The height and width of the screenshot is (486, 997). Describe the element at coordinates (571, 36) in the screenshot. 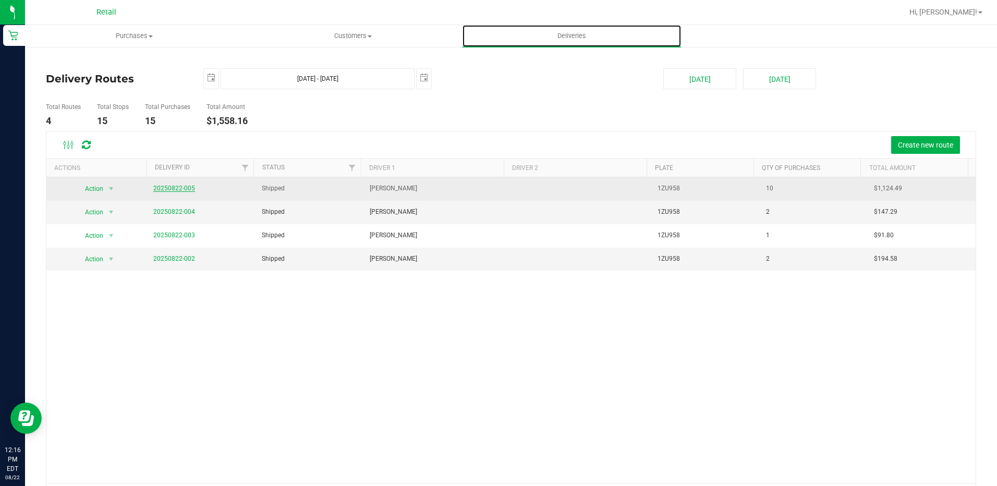

I see `a: Deliveries` at that location.